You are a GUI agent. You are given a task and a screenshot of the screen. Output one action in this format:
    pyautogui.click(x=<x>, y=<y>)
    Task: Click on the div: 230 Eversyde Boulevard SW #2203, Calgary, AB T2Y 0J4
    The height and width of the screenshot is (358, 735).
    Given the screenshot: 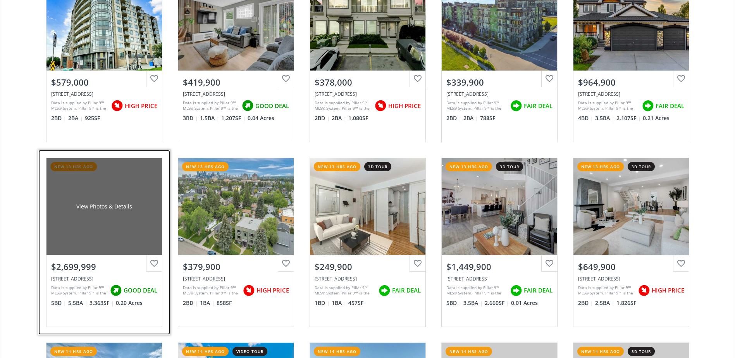 What is the action you would take?
    pyautogui.click(x=368, y=94)
    